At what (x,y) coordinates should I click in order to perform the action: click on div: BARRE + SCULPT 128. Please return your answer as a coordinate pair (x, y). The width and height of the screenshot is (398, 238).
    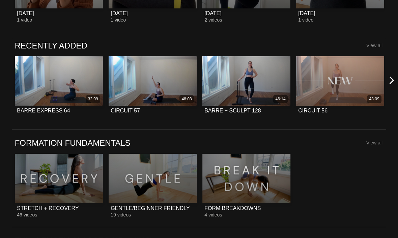
    Looking at the image, I should click on (232, 111).